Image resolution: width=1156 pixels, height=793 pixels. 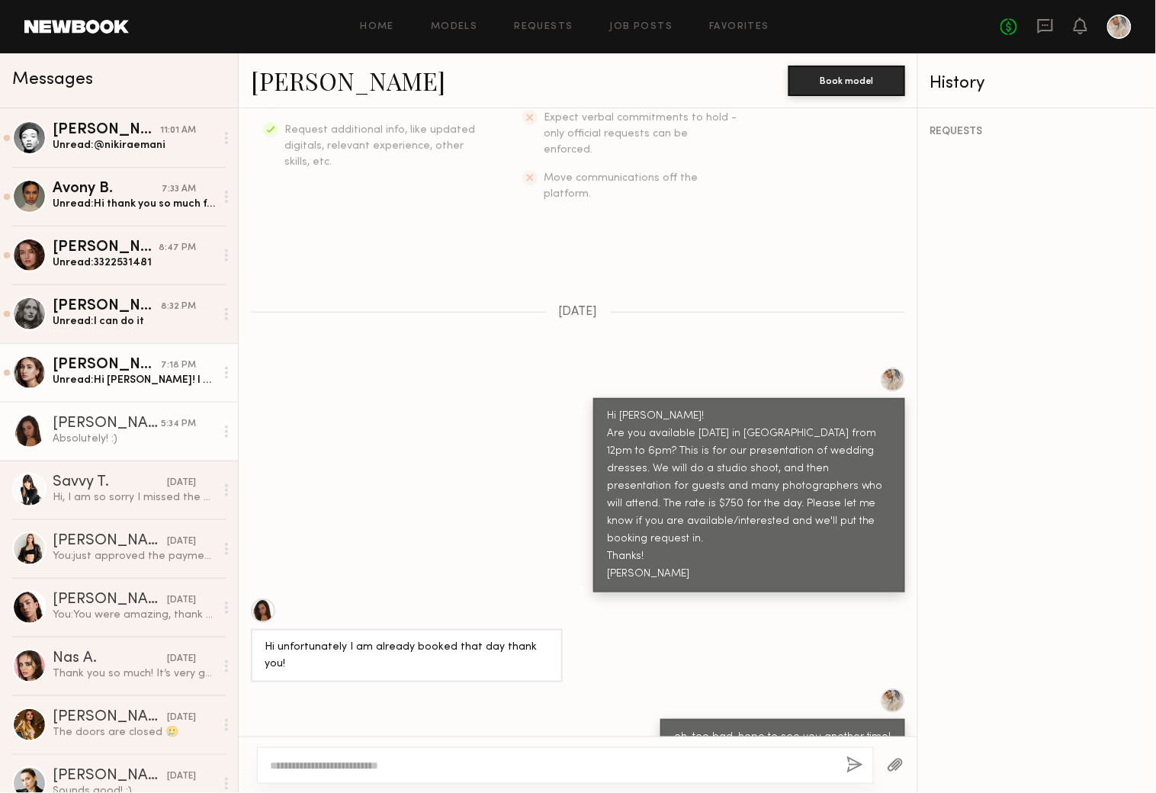 What do you see at coordinates (107, 189) in the screenshot?
I see `div: Avony B.` at bounding box center [107, 189].